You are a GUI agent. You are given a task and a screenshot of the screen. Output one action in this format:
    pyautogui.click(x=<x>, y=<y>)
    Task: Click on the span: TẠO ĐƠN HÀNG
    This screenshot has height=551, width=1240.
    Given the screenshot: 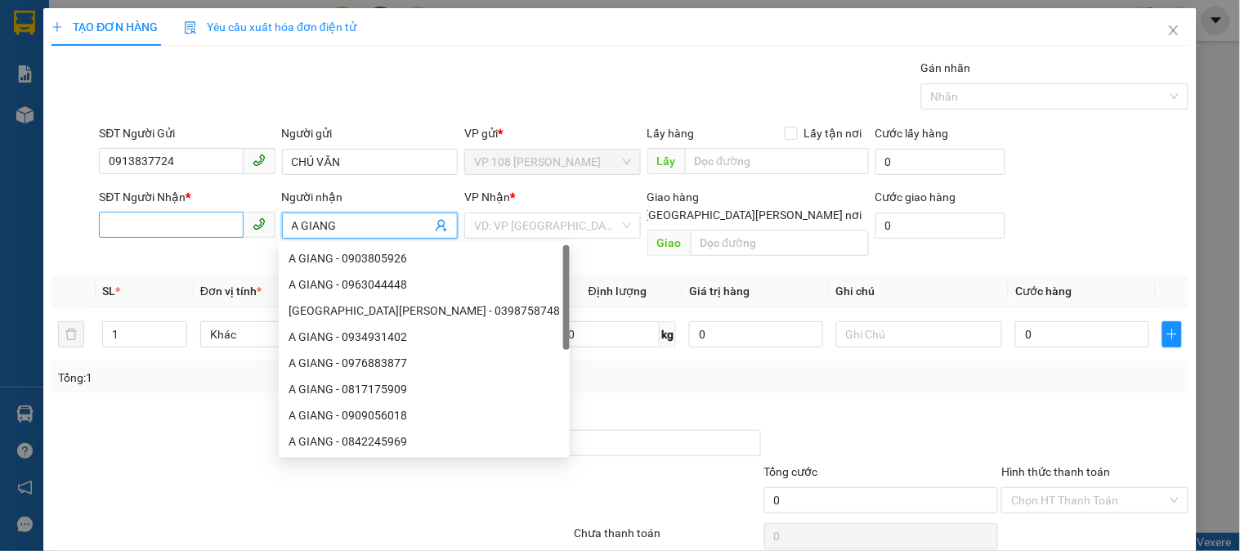 What is the action you would take?
    pyautogui.click(x=105, y=27)
    